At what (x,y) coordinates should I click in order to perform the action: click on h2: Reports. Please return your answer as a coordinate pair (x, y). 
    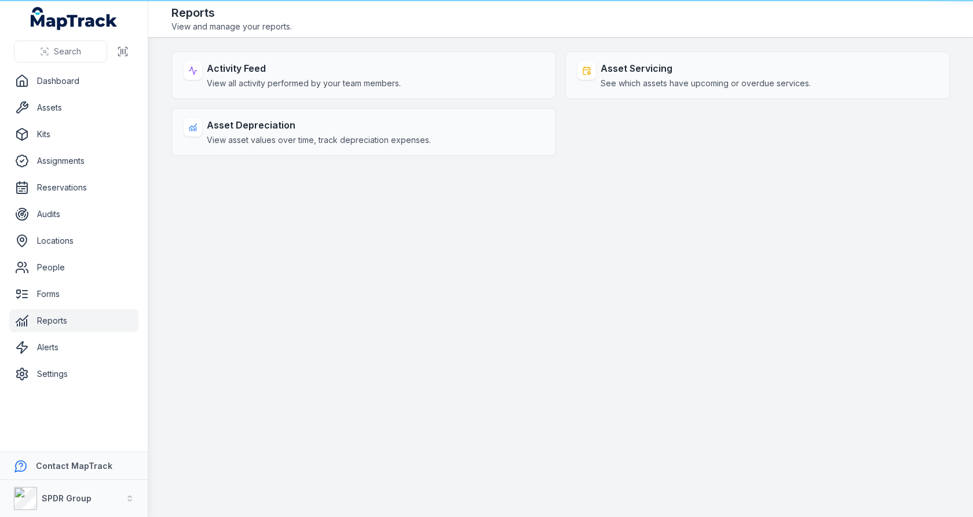
    Looking at the image, I should click on (232, 13).